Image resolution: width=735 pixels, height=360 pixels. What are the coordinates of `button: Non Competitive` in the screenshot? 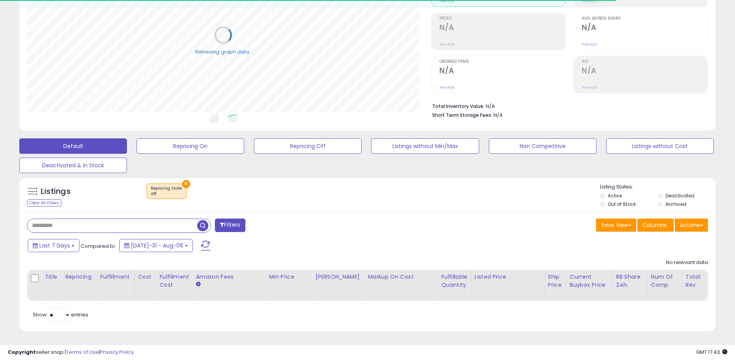 It's located at (542, 146).